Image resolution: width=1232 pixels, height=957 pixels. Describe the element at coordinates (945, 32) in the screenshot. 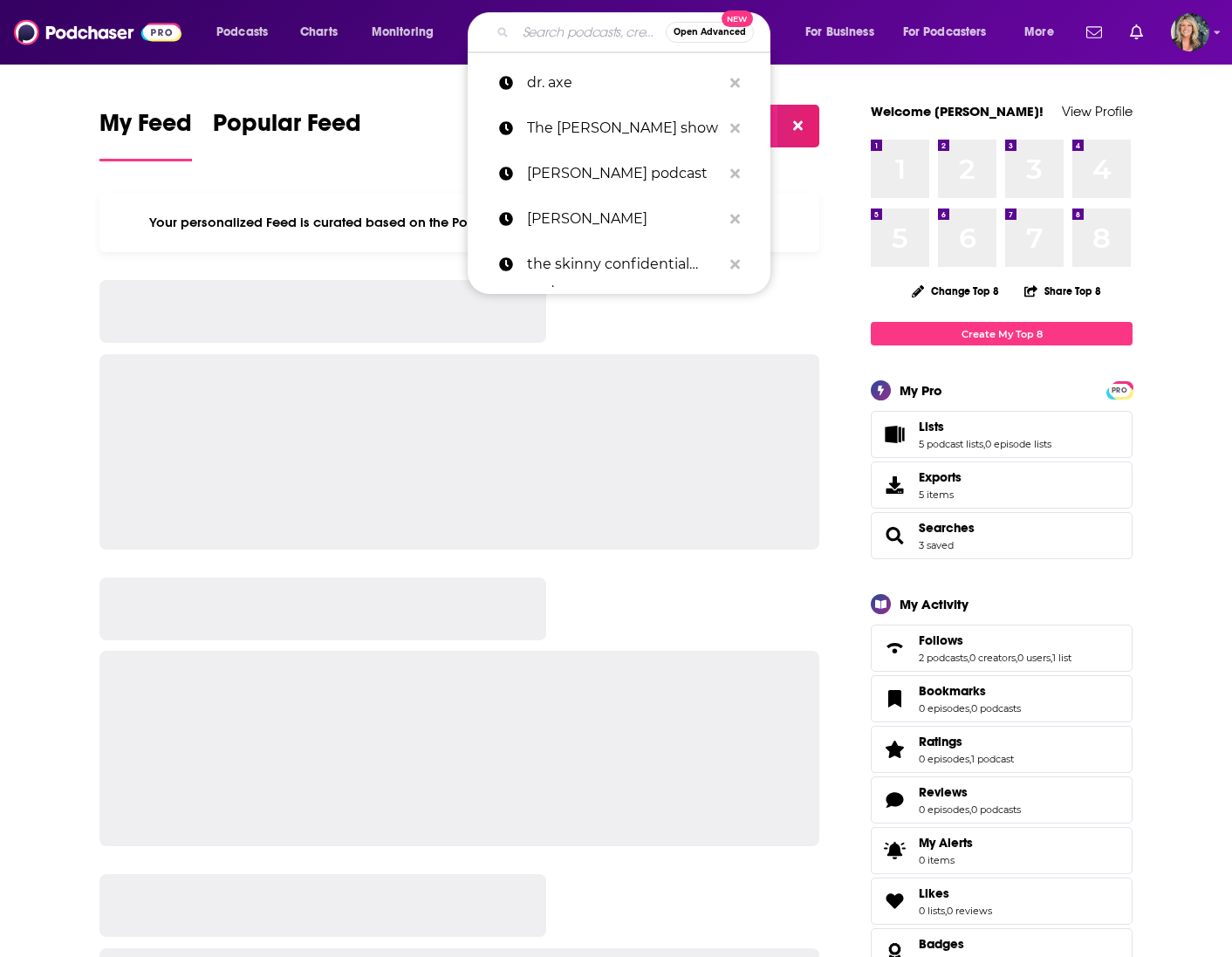

I see `span: For Podcasters` at that location.